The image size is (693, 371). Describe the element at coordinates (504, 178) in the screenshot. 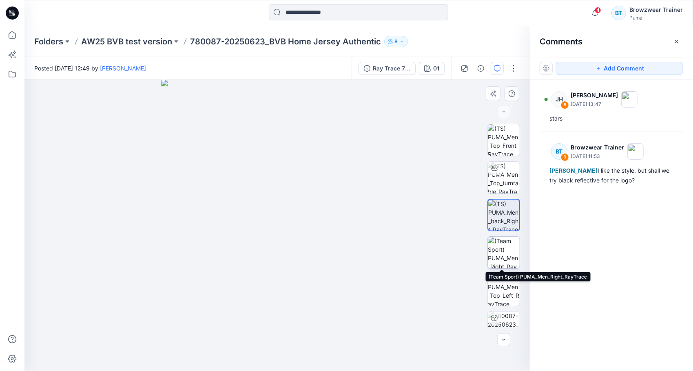

I see `img: (TS) PUMA_Men_Top_turntable_RayTrace` at that location.